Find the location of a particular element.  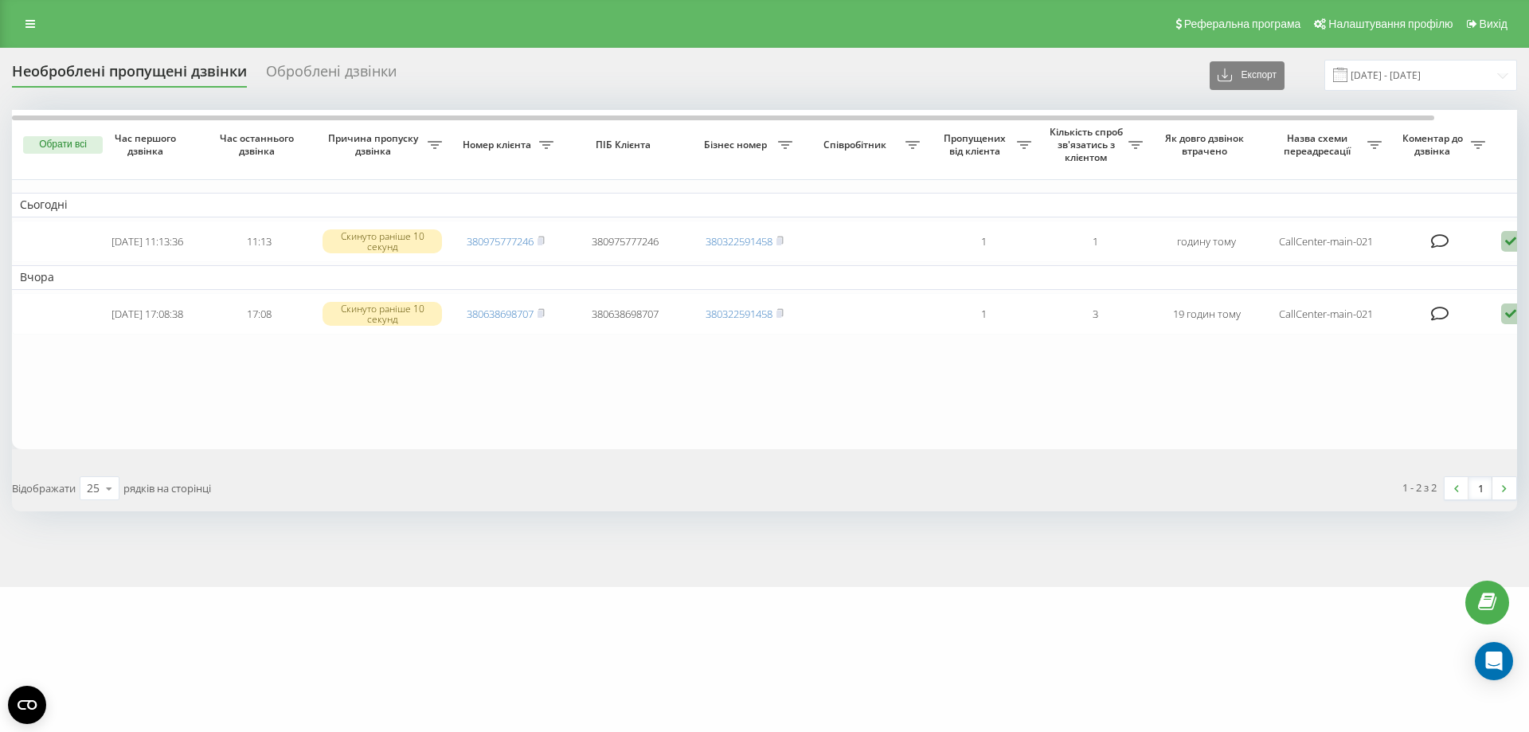

span: Причина пропуску дзвінка is located at coordinates (375, 144).